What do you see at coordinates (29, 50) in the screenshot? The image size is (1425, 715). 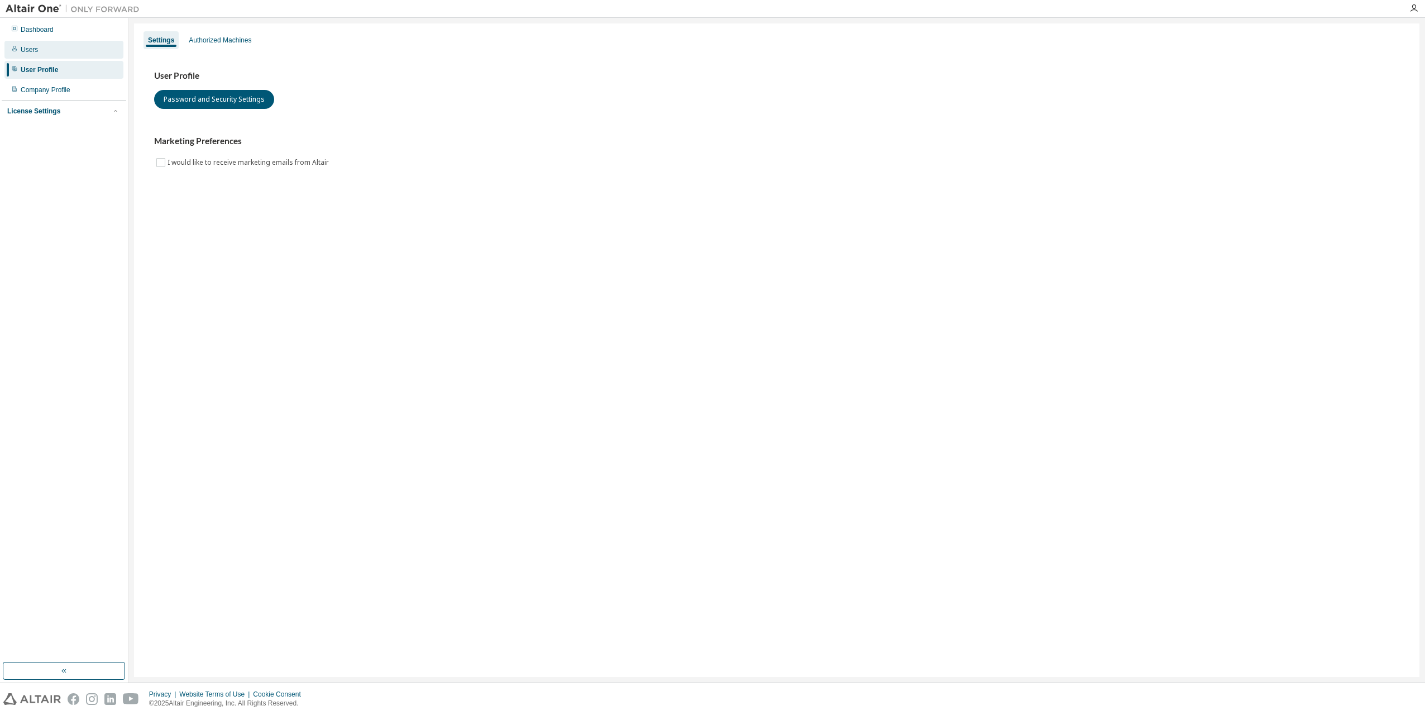 I see `div: Users` at bounding box center [29, 50].